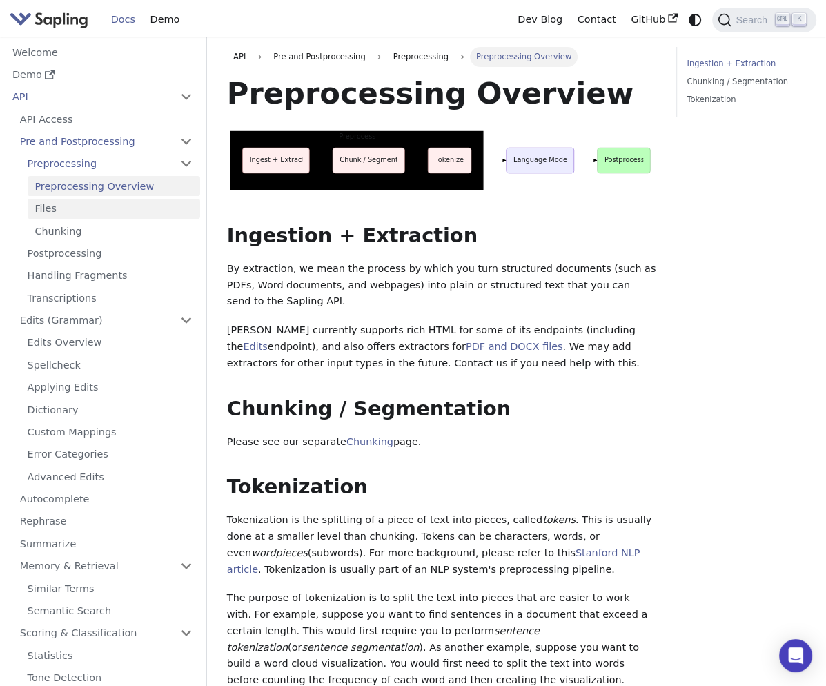 Image resolution: width=826 pixels, height=686 pixels. What do you see at coordinates (110, 655) in the screenshot?
I see `a: Statistics` at bounding box center [110, 655].